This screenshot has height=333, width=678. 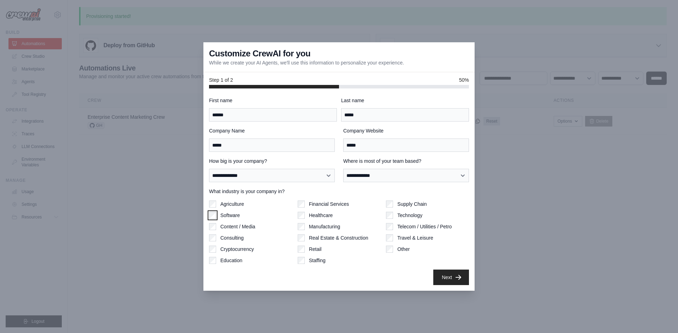 What do you see at coordinates (232, 238) in the screenshot?
I see `label: Consulting` at bounding box center [232, 238].